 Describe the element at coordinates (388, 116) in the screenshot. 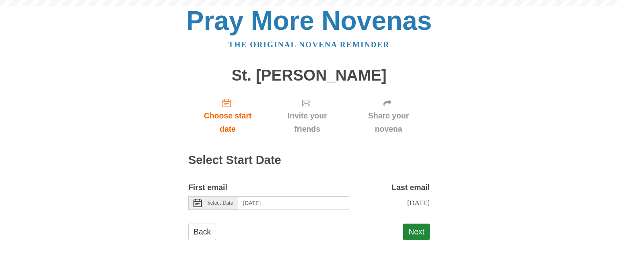

I see `a: Share your novena` at that location.